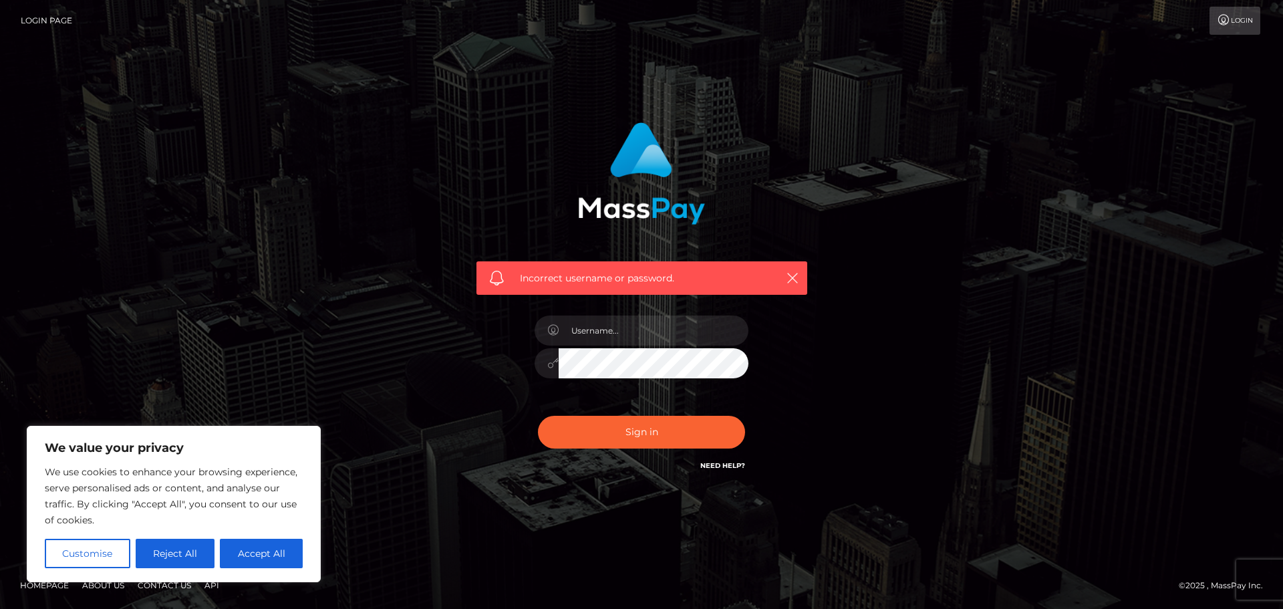 The height and width of the screenshot is (609, 1283). Describe the element at coordinates (174, 504) in the screenshot. I see `div: We value your privacy` at that location.